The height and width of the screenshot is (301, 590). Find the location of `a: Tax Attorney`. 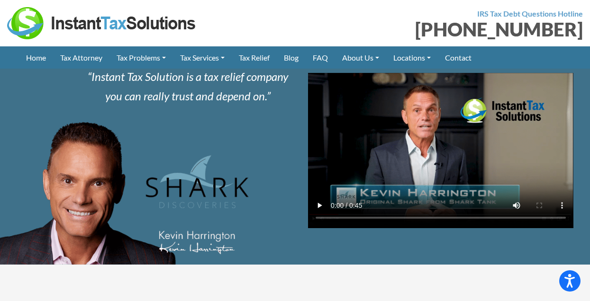

a: Tax Attorney is located at coordinates (81, 57).